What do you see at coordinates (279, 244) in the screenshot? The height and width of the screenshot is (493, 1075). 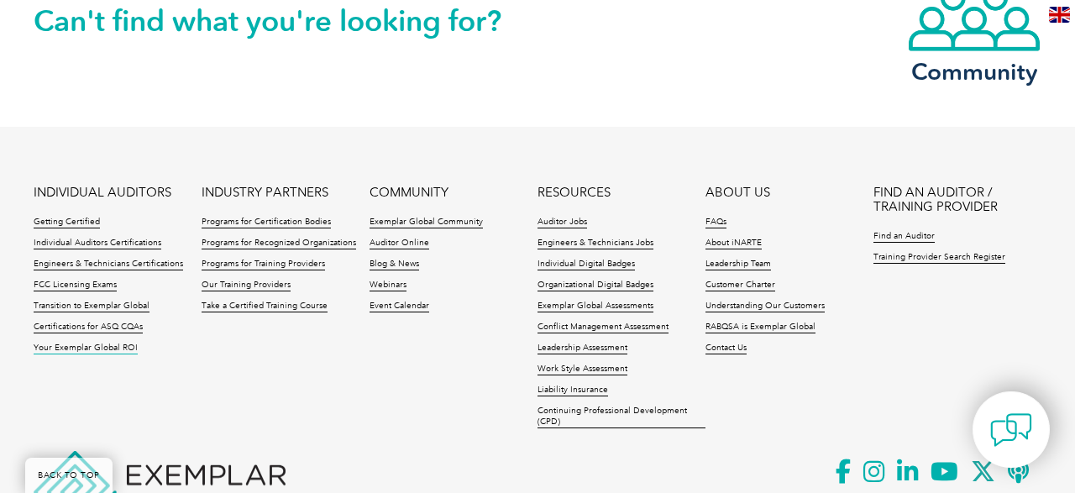 I see `a: Programs for Recognized Organizations` at bounding box center [279, 244].